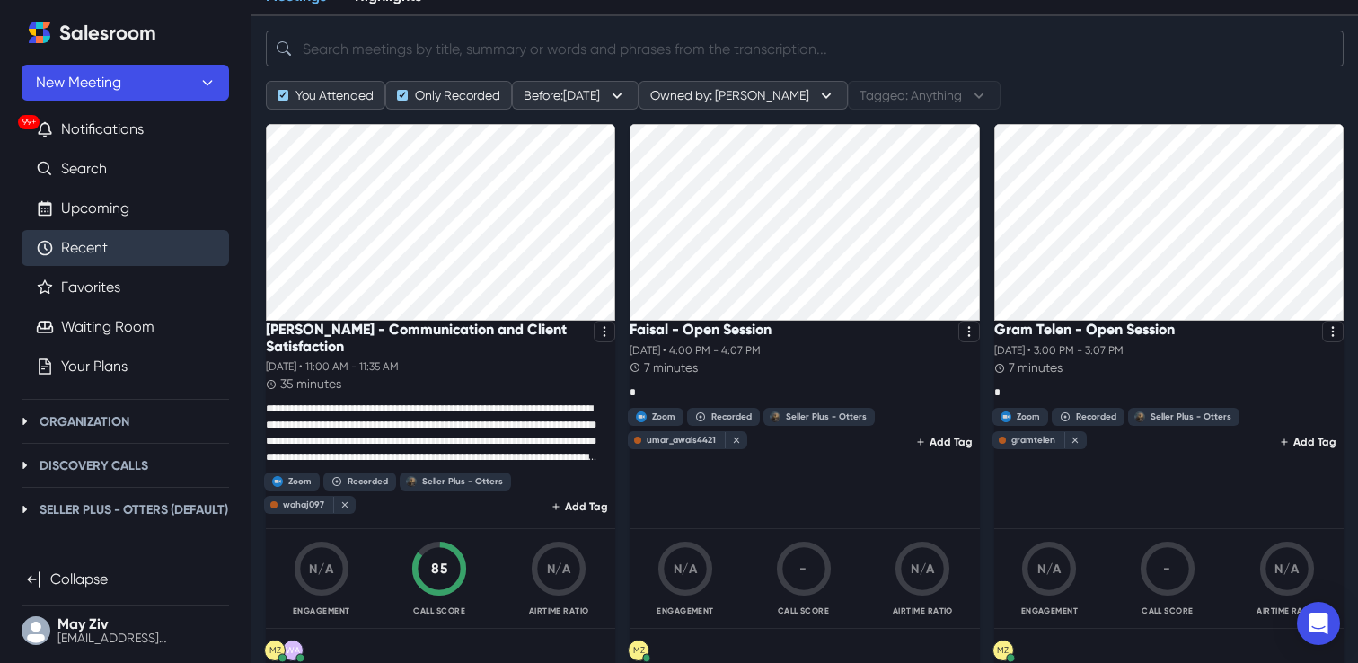  I want to click on button: Only Recorded, so click(448, 95).